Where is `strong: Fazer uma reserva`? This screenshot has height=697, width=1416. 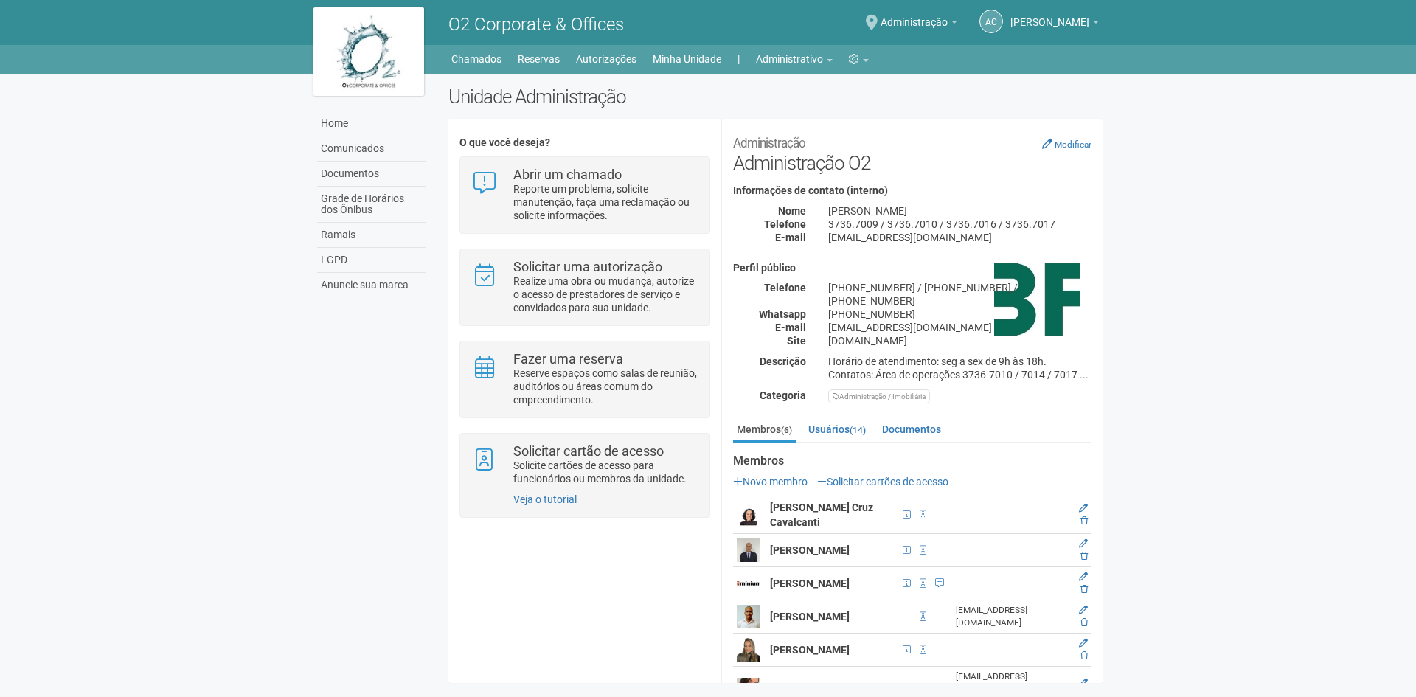
strong: Fazer uma reserva is located at coordinates (568, 358).